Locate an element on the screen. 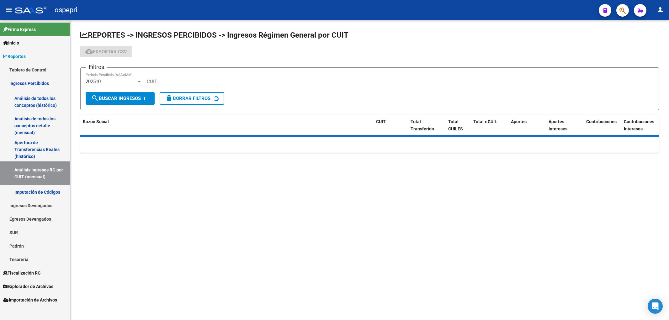 The image size is (669, 320). span: Aportes Intereses is located at coordinates (558, 125).